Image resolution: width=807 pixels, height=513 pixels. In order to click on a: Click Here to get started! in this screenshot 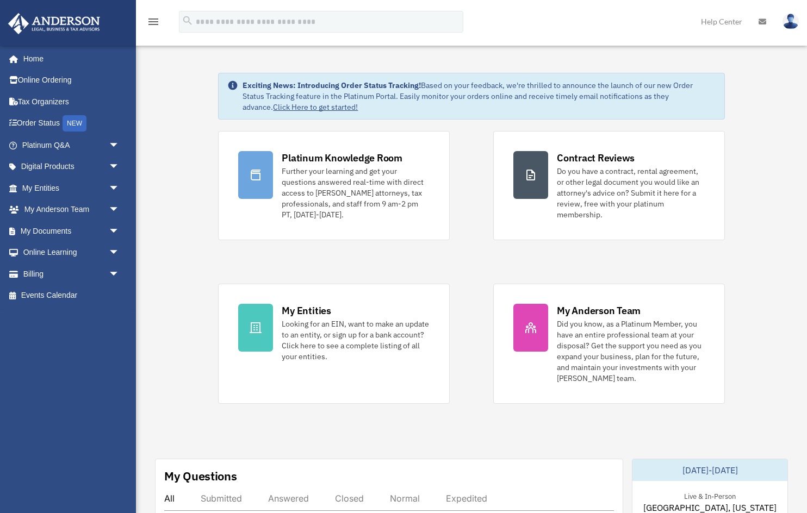, I will do `click(315, 107)`.